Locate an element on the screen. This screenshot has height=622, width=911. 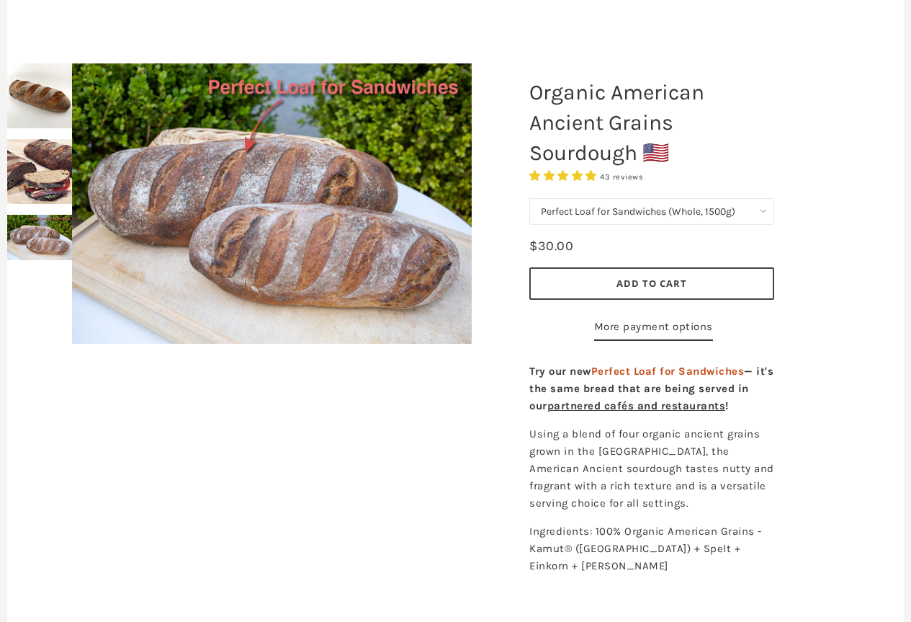
span: 4.93 stars is located at coordinates (565, 176).